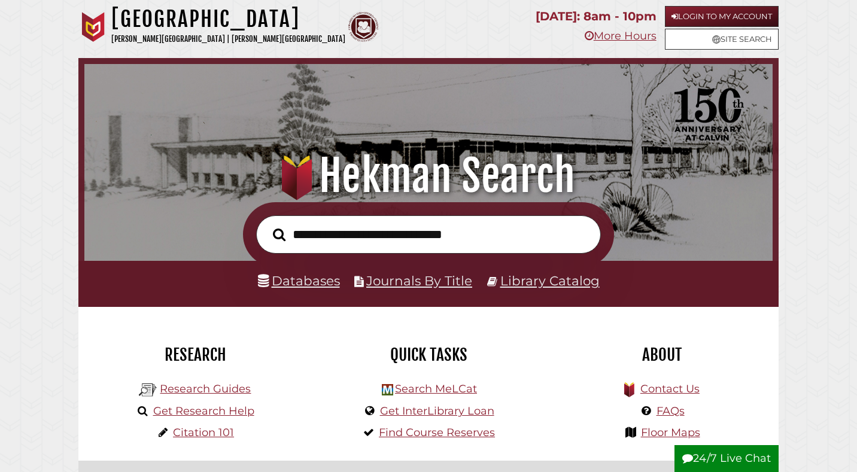  Describe the element at coordinates (93, 27) in the screenshot. I see `img: Calvin University` at that location.